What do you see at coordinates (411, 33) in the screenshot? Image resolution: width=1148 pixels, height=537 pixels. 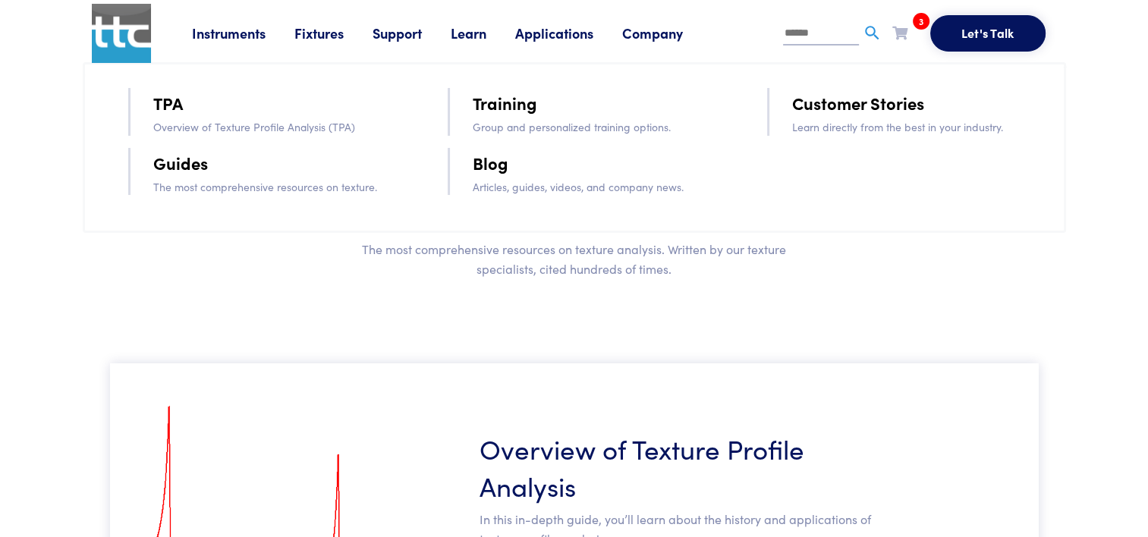 I see `a: Support` at bounding box center [411, 33].